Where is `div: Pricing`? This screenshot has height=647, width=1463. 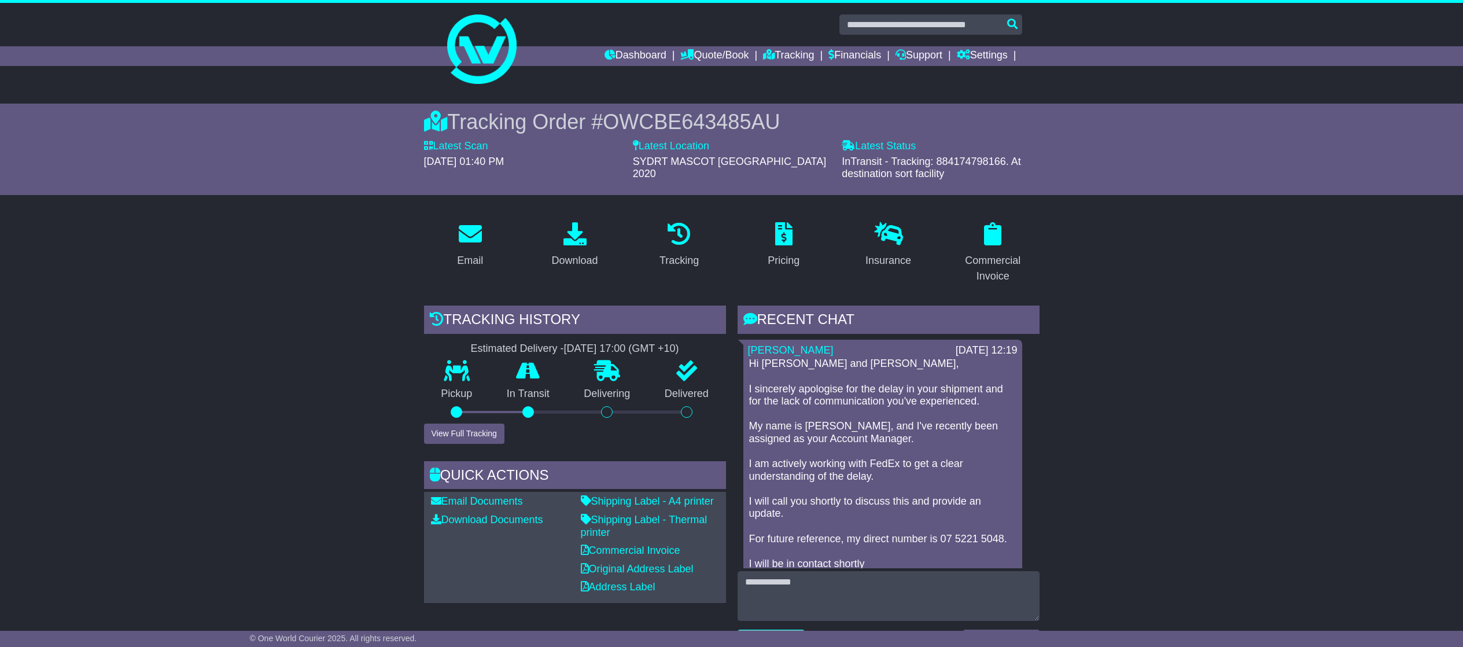 div: Pricing is located at coordinates (783, 260).